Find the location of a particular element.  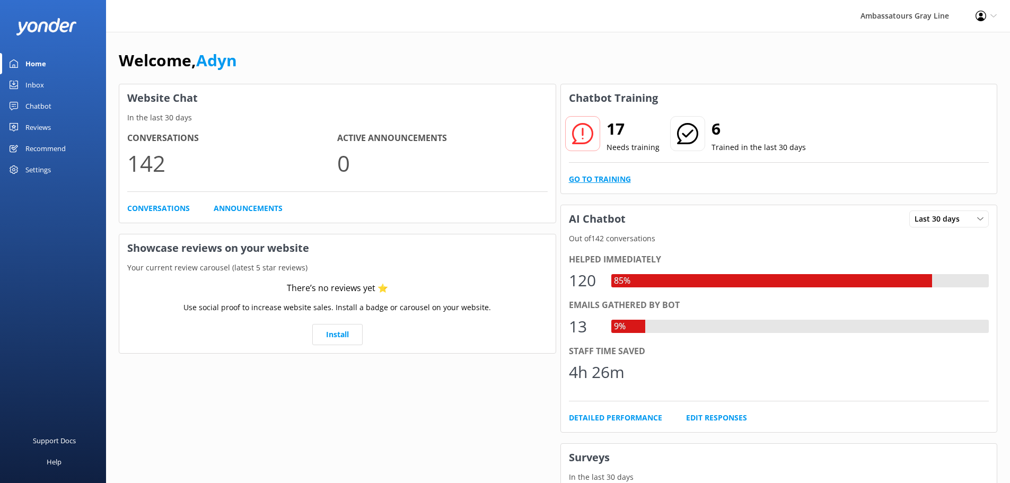

div: Help is located at coordinates (54, 462).